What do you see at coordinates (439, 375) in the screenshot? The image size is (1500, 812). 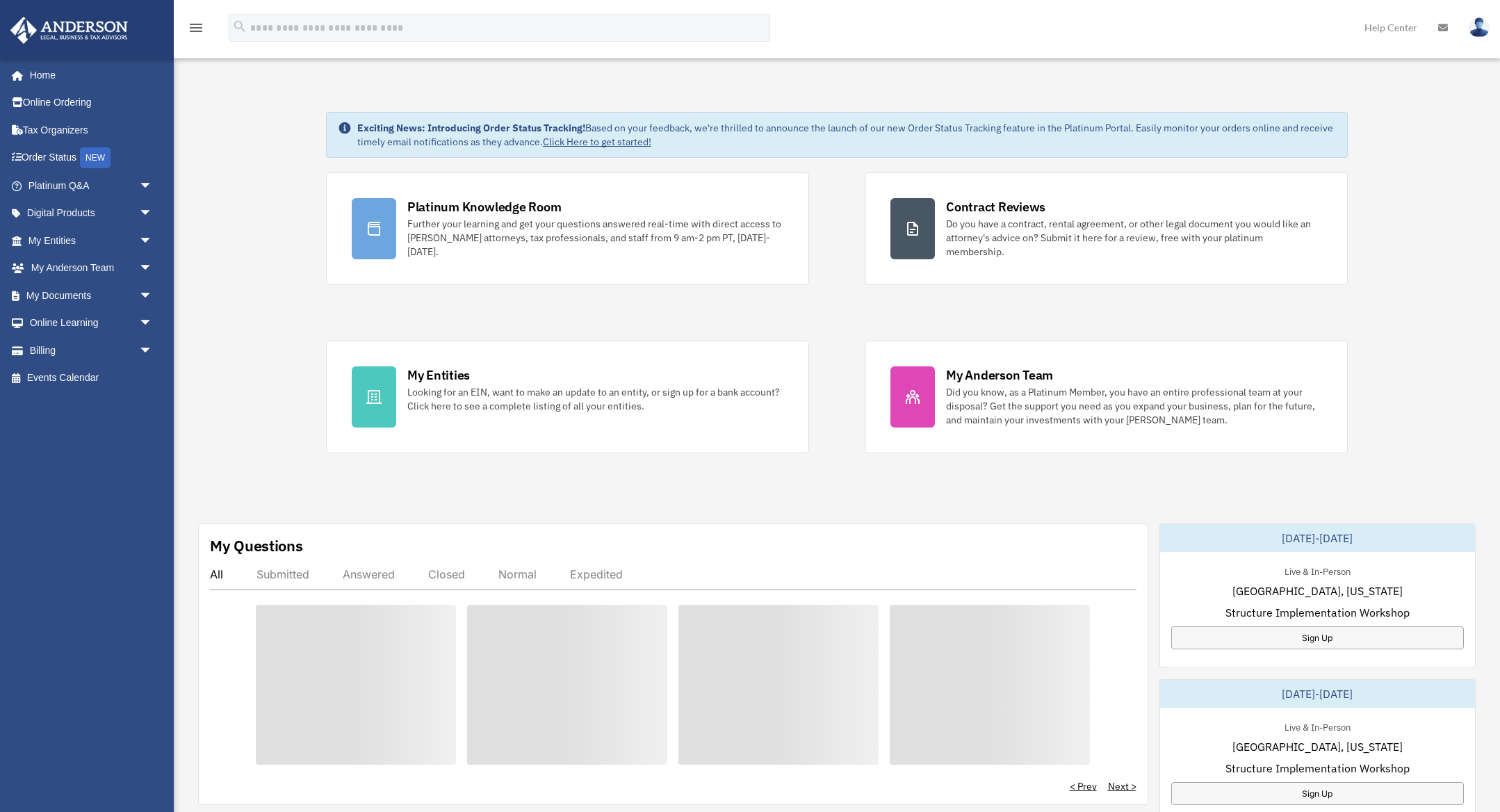 I see `div: My Entities` at bounding box center [439, 375].